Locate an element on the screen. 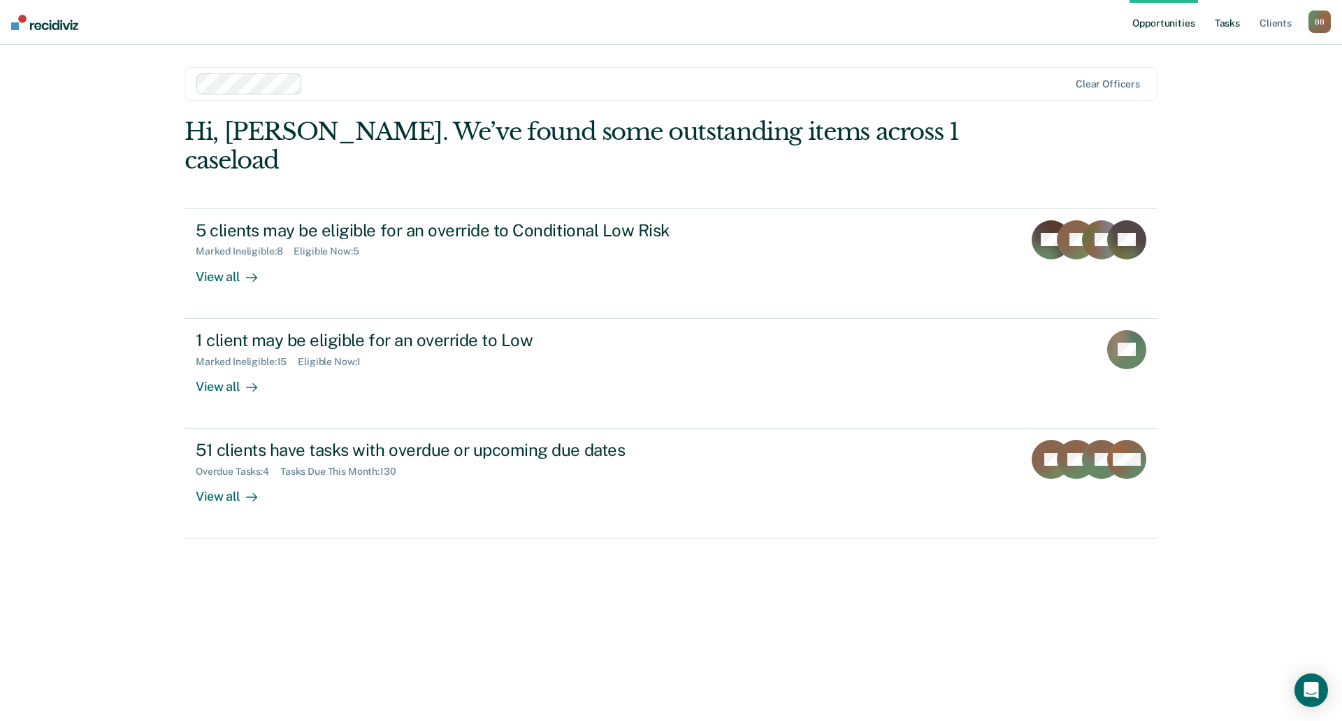  div: 5 clients may be eligible for an override to Conditional Low Risk is located at coordinates (441, 230).